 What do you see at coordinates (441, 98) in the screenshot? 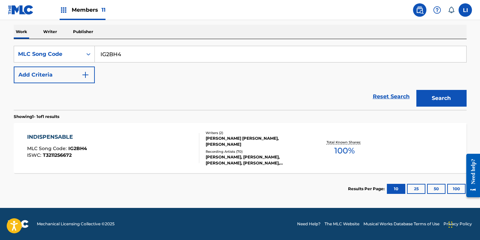
I see `button: Search` at bounding box center [441, 98].